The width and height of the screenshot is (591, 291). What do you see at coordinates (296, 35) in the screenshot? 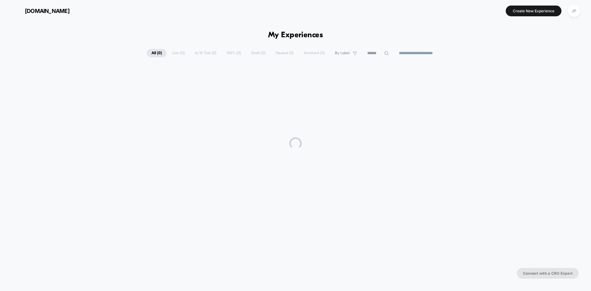
I see `h1: My Experiences` at bounding box center [296, 35].